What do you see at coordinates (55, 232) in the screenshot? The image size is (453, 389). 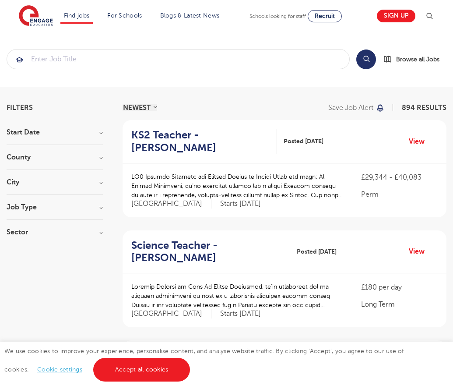 I see `h3: Sector` at bounding box center [55, 232].